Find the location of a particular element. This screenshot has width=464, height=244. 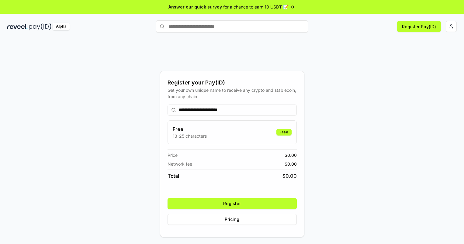

button: Register Pay(ID) is located at coordinates (419, 26).